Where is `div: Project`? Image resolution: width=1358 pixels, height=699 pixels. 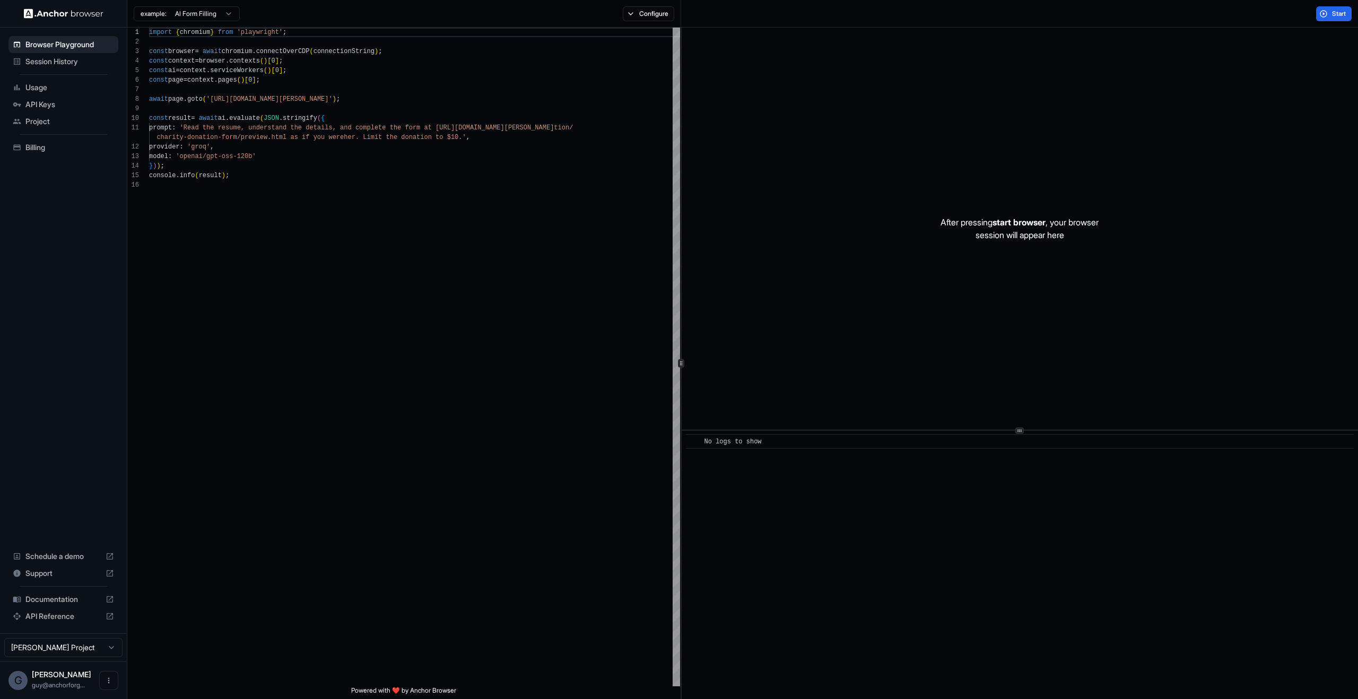 div: Project is located at coordinates (63, 121).